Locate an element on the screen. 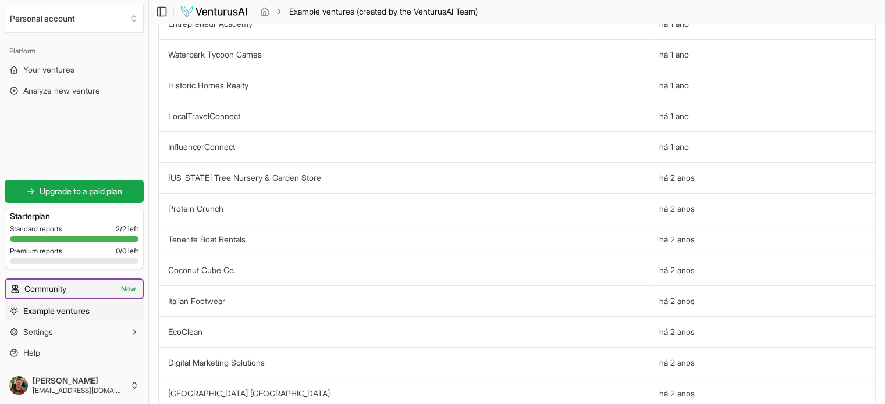 The width and height of the screenshot is (885, 404). nav: breadcrumb is located at coordinates (369, 12).